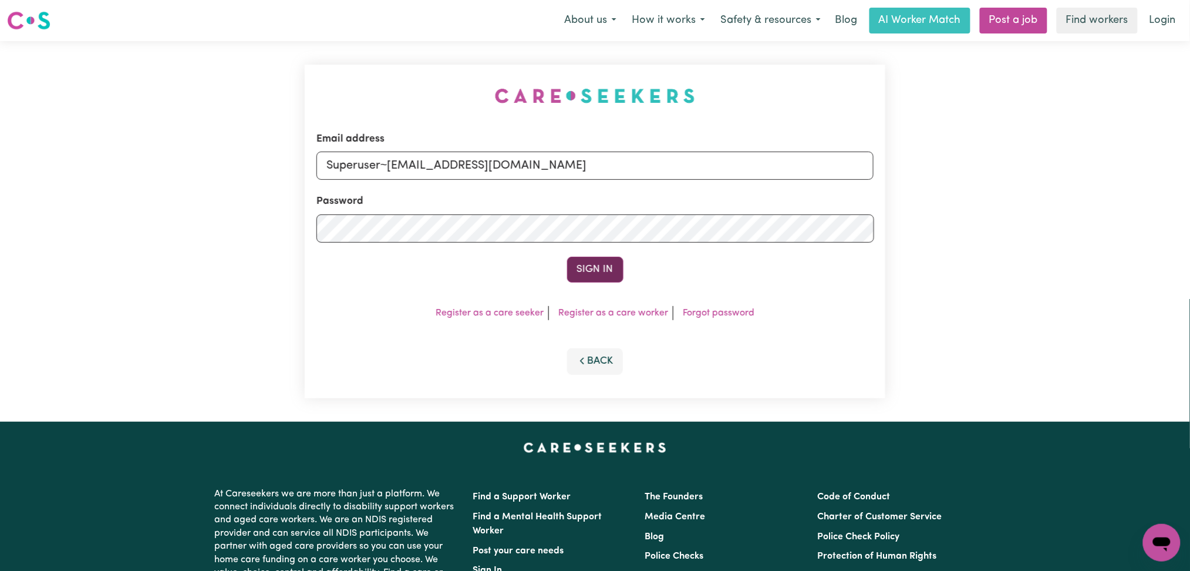 This screenshot has height=571, width=1190. I want to click on input: Email address, so click(595, 166).